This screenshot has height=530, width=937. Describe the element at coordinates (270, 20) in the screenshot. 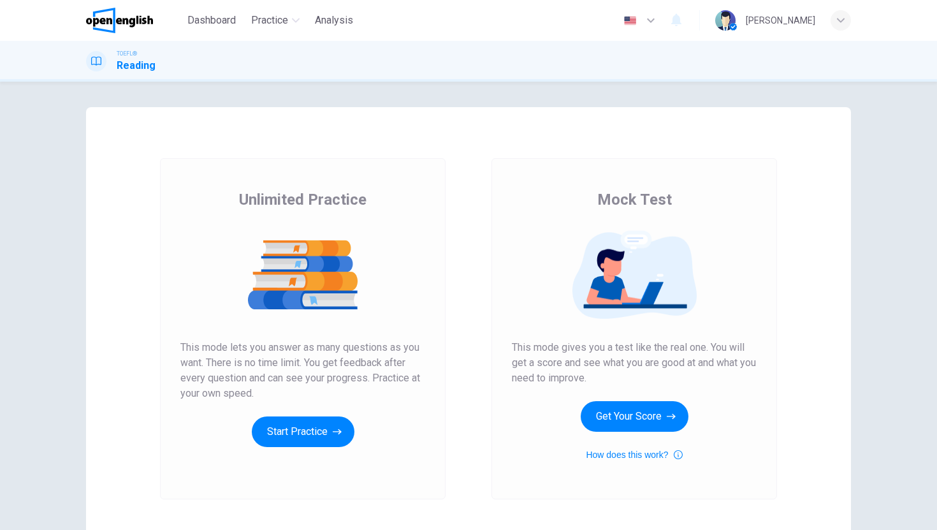

I see `span: Practice` at that location.